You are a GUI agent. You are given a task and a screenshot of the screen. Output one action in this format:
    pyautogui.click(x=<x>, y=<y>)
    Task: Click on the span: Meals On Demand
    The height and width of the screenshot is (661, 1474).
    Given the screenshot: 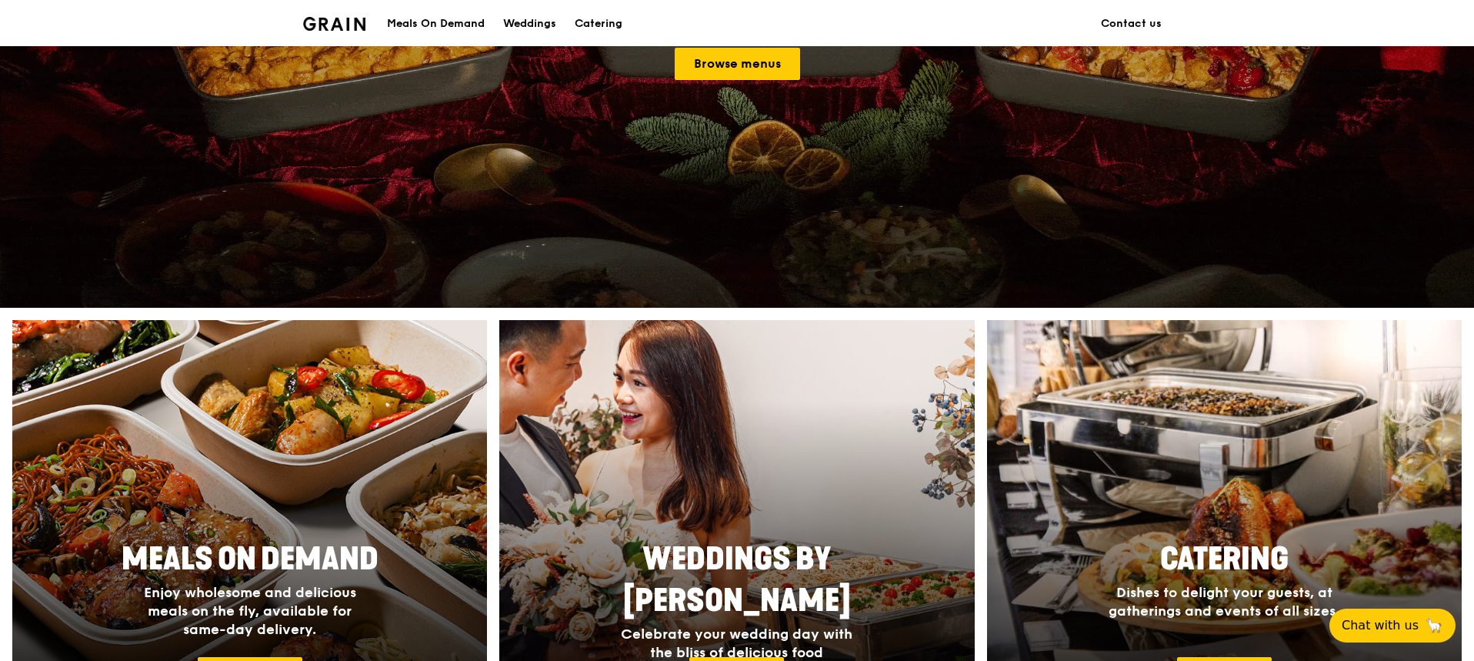 What is the action you would take?
    pyautogui.click(x=250, y=559)
    